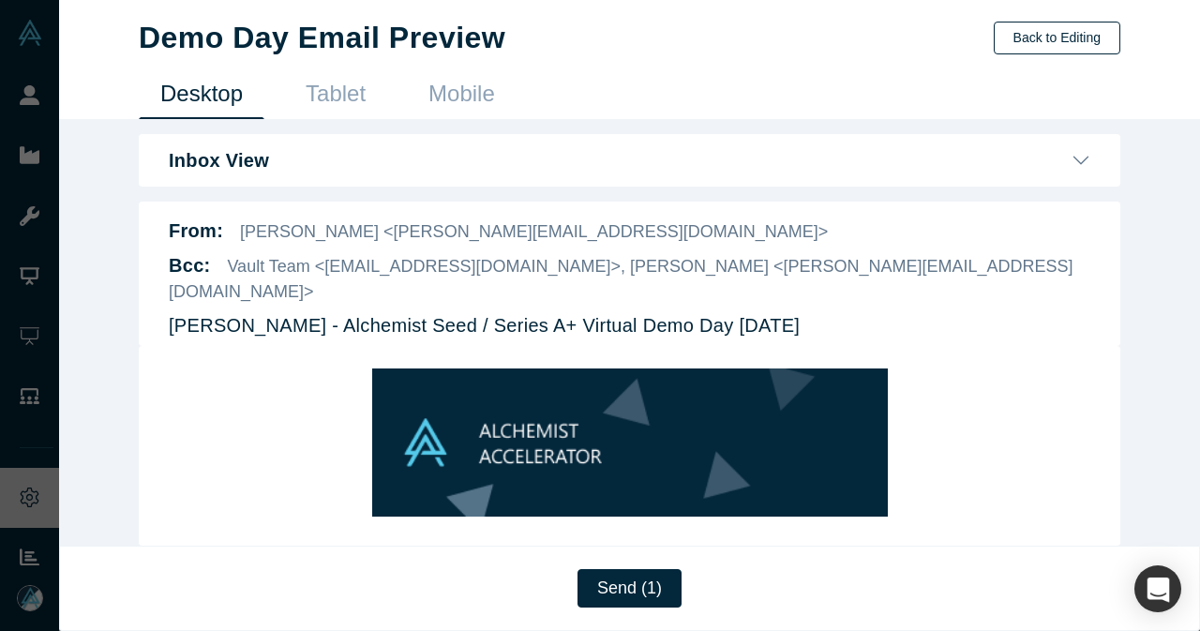 Image resolution: width=1200 pixels, height=631 pixels. What do you see at coordinates (336, 97) in the screenshot?
I see `a: Tablet` at bounding box center [336, 97].